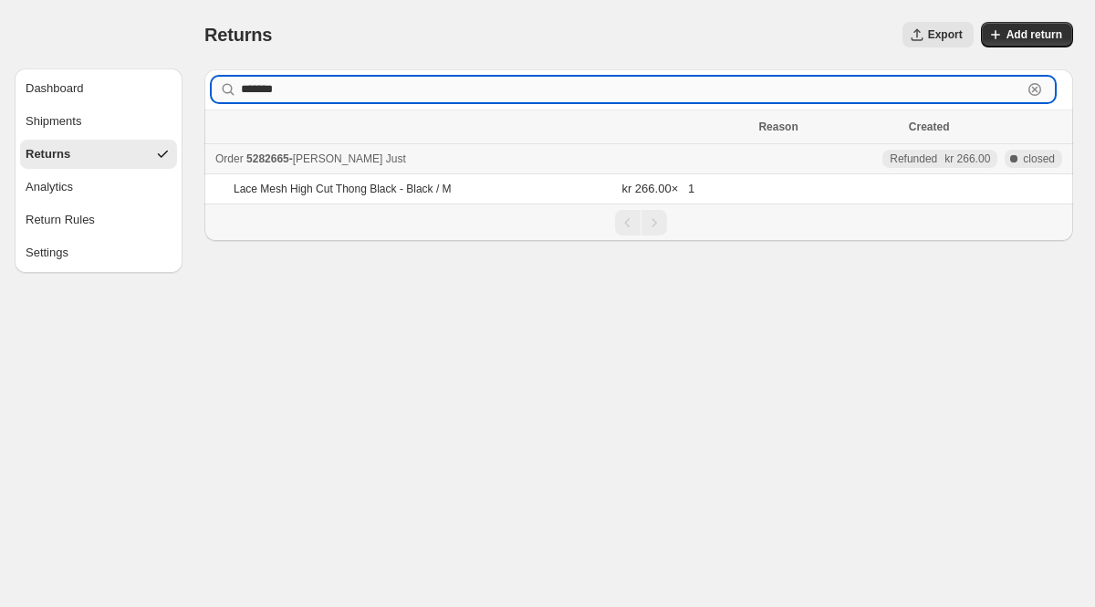 The width and height of the screenshot is (1095, 607). What do you see at coordinates (229, 159) in the screenshot?
I see `span: Order` at bounding box center [229, 159].